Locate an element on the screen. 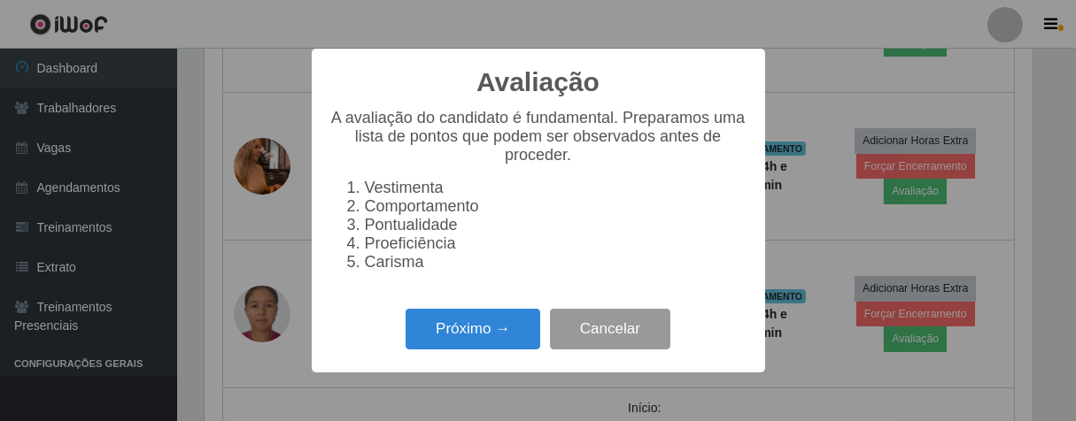  li: Pontualidade is located at coordinates (556, 225).